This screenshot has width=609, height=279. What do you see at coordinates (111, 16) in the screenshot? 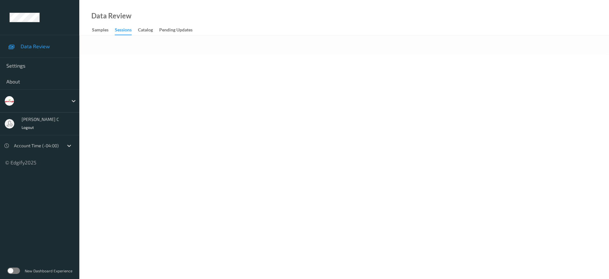
I see `div: Data Review` at bounding box center [111, 16].